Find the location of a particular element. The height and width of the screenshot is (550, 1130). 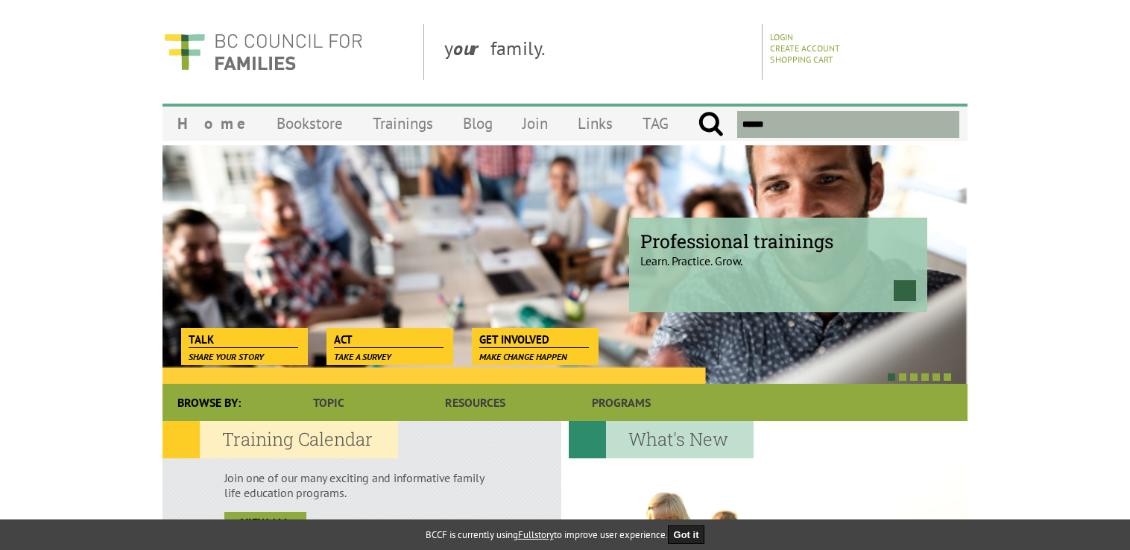

span: Talk is located at coordinates (243, 340).